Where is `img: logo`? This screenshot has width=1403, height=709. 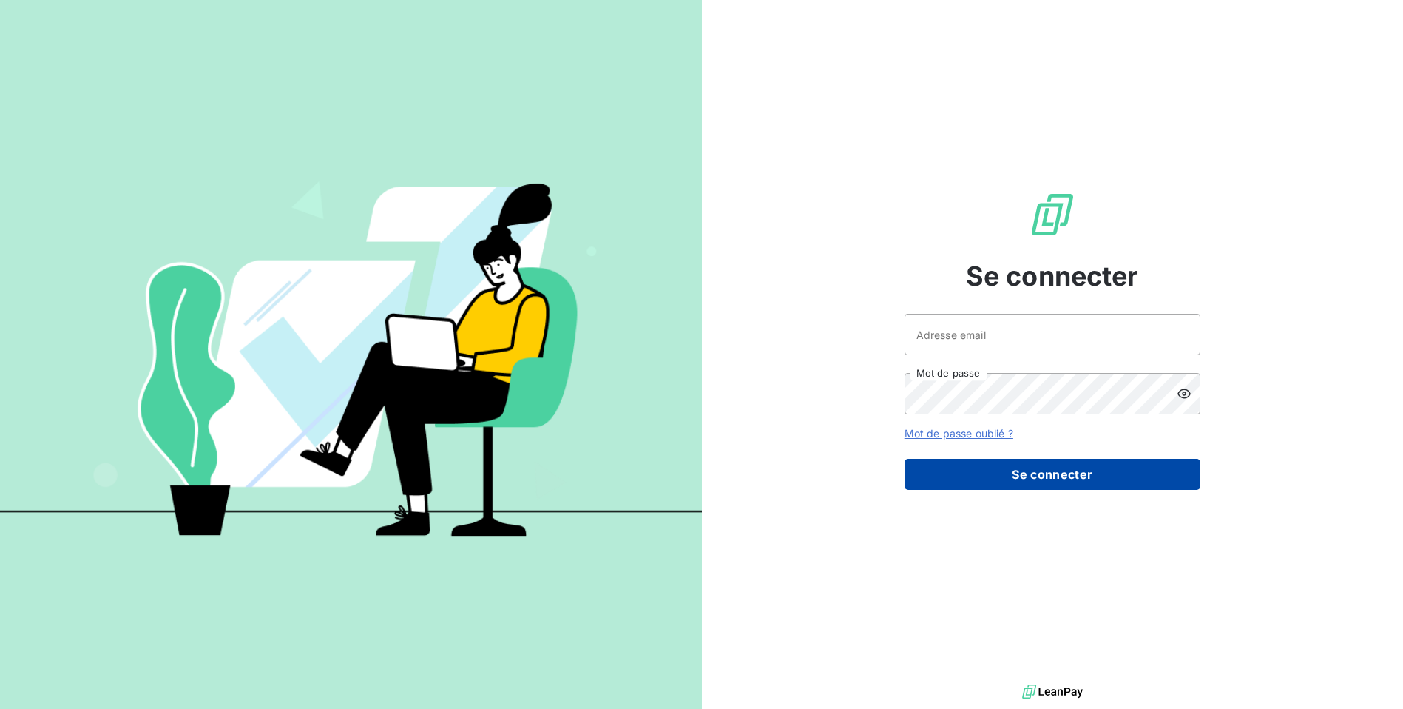
img: logo is located at coordinates (1053, 692).